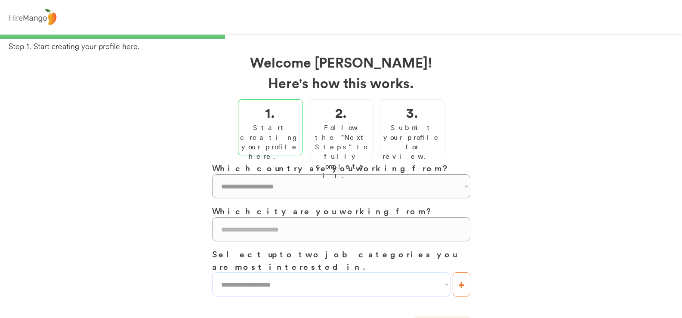  I want to click on h3: Which country are you working from?, so click(341, 168).